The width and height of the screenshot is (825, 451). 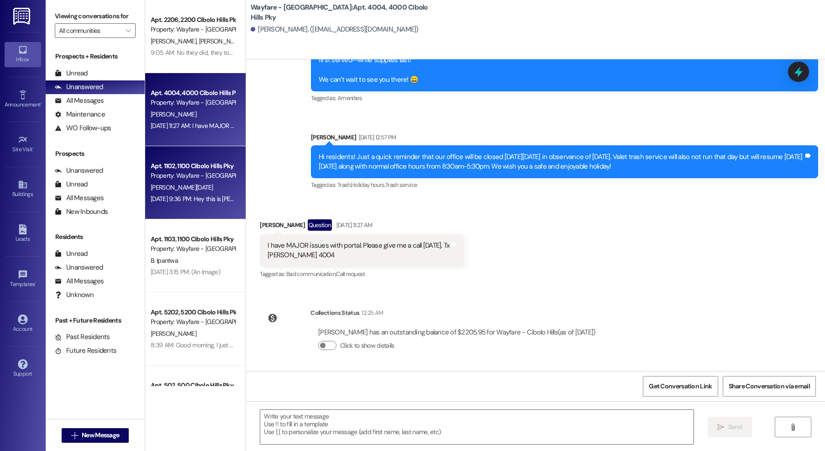 I want to click on span: Trash ,, so click(x=344, y=185).